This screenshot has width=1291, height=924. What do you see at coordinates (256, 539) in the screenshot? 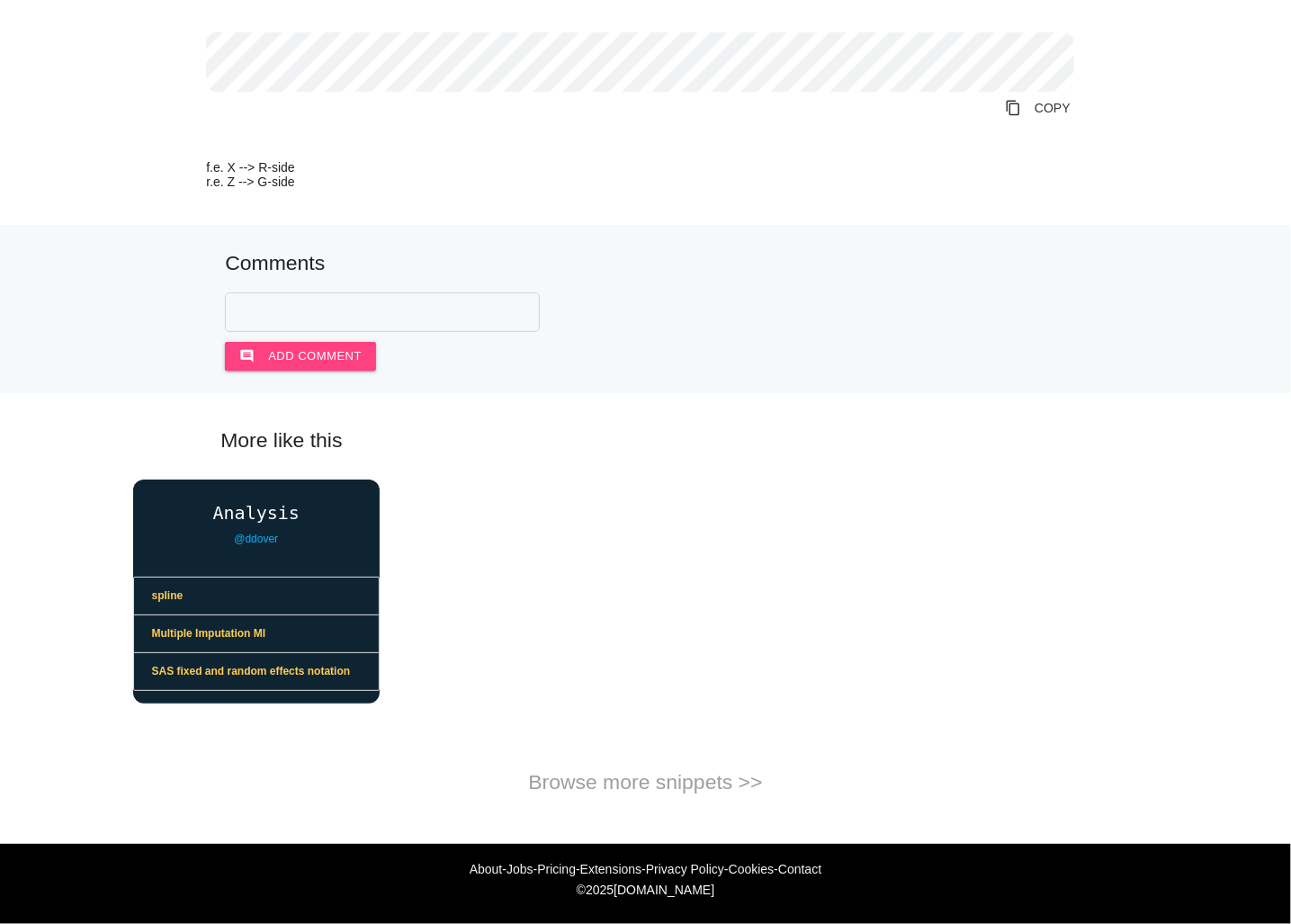
I see `a: @ddover` at bounding box center [256, 539].